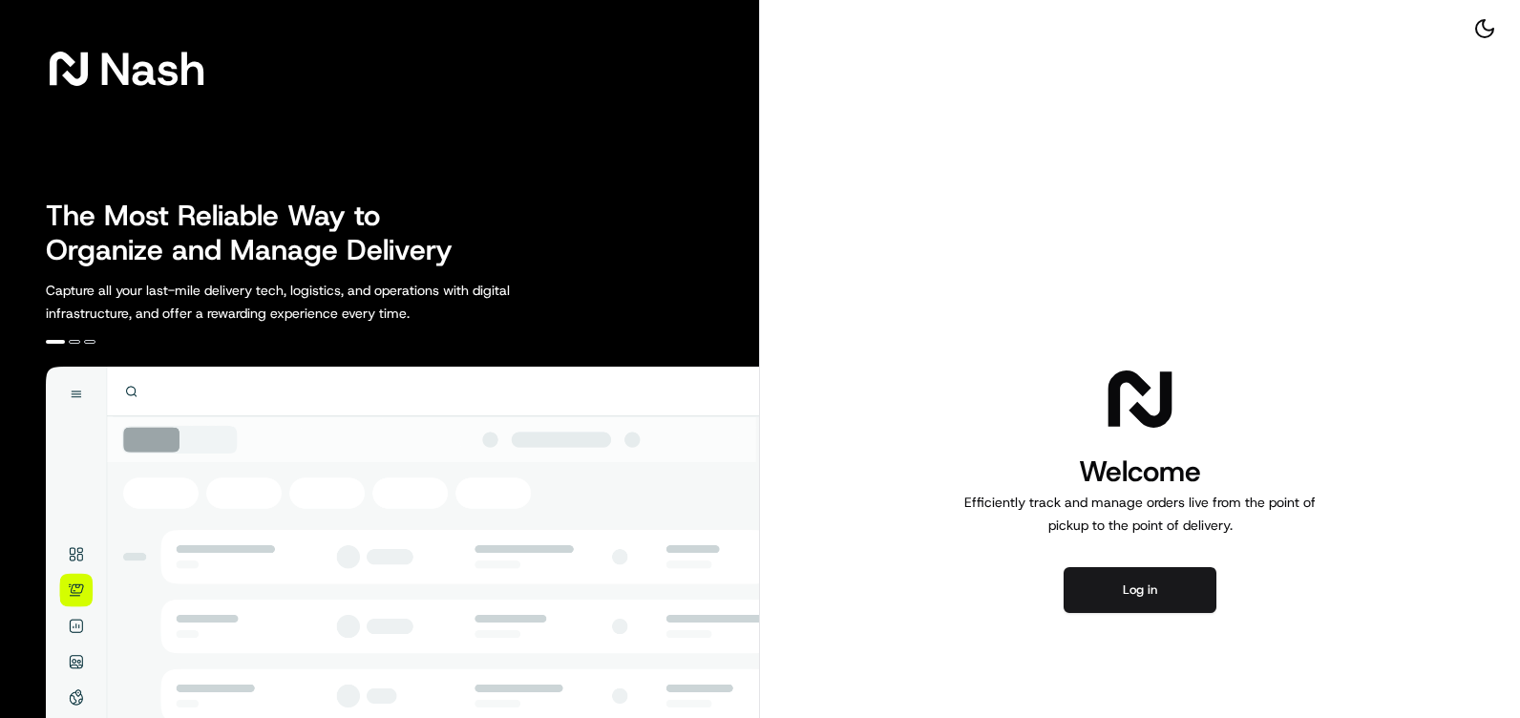 This screenshot has width=1520, height=718. I want to click on p: Efficiently track and manage orders live from the point of pickup to the point of delivery., so click(1140, 514).